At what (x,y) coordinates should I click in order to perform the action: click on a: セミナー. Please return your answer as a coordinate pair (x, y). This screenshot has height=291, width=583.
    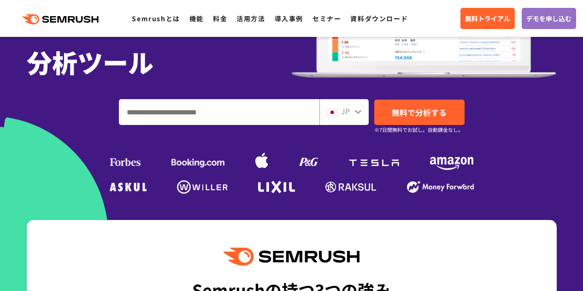
    Looking at the image, I should click on (327, 18).